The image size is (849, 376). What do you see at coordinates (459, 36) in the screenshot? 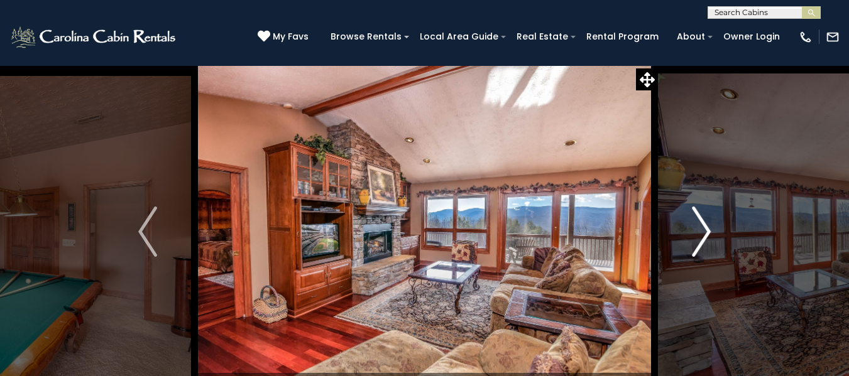
I see `a: Local Area Guide` at bounding box center [459, 36].